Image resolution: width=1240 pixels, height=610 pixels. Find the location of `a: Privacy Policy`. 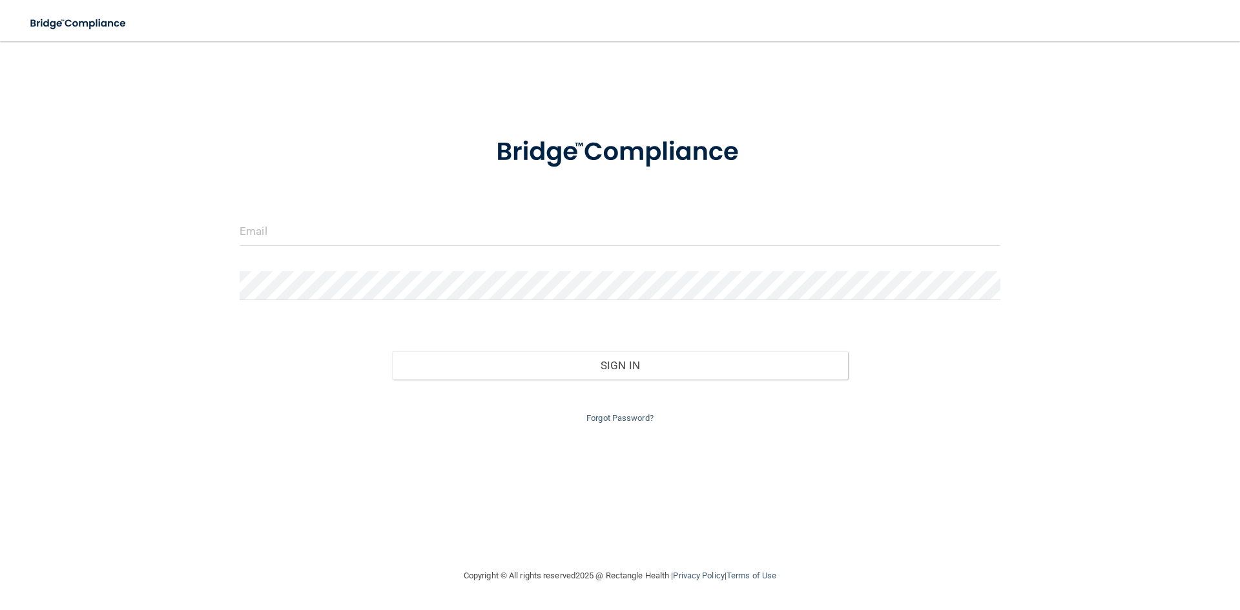

a: Privacy Policy is located at coordinates (698, 576).